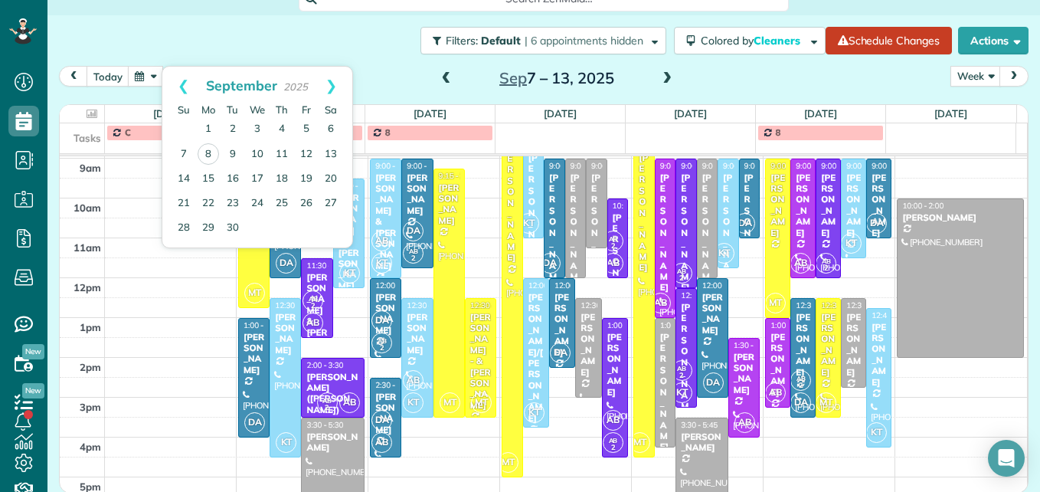  What do you see at coordinates (128, 132) in the screenshot?
I see `span: C` at bounding box center [128, 132].